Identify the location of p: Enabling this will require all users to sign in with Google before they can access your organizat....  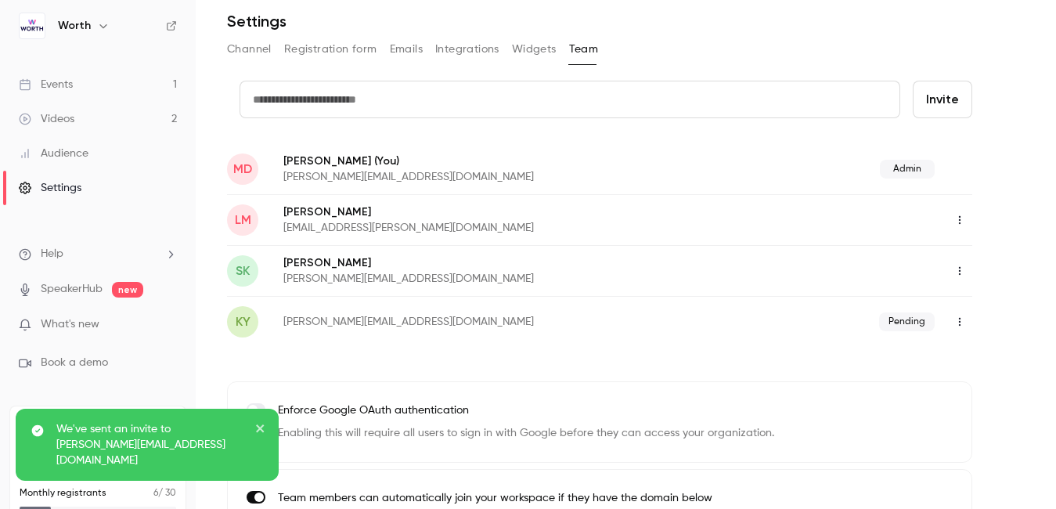
(526, 433).